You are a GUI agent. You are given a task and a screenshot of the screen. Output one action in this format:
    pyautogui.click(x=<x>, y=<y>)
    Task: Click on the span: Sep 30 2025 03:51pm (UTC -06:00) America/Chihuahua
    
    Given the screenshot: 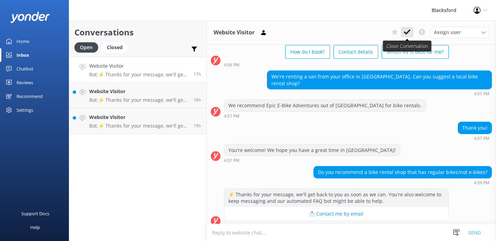 What is the action you would take?
    pyautogui.click(x=197, y=100)
    